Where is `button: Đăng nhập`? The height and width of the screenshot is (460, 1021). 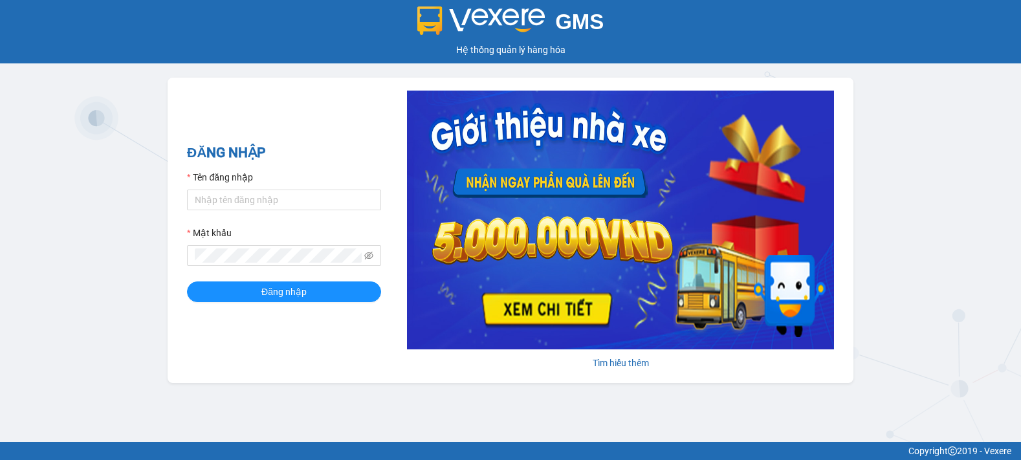
button: Đăng nhập is located at coordinates (284, 292).